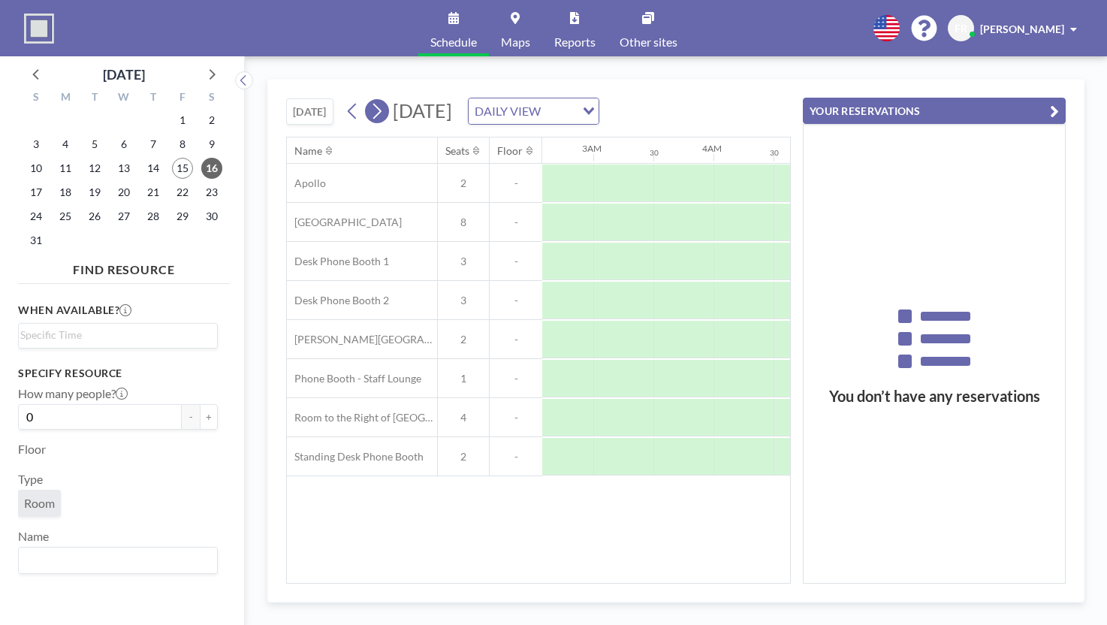 The width and height of the screenshot is (1107, 625). What do you see at coordinates (36, 168) in the screenshot?
I see `span: Sunday, August 10, 2025` at bounding box center [36, 168].